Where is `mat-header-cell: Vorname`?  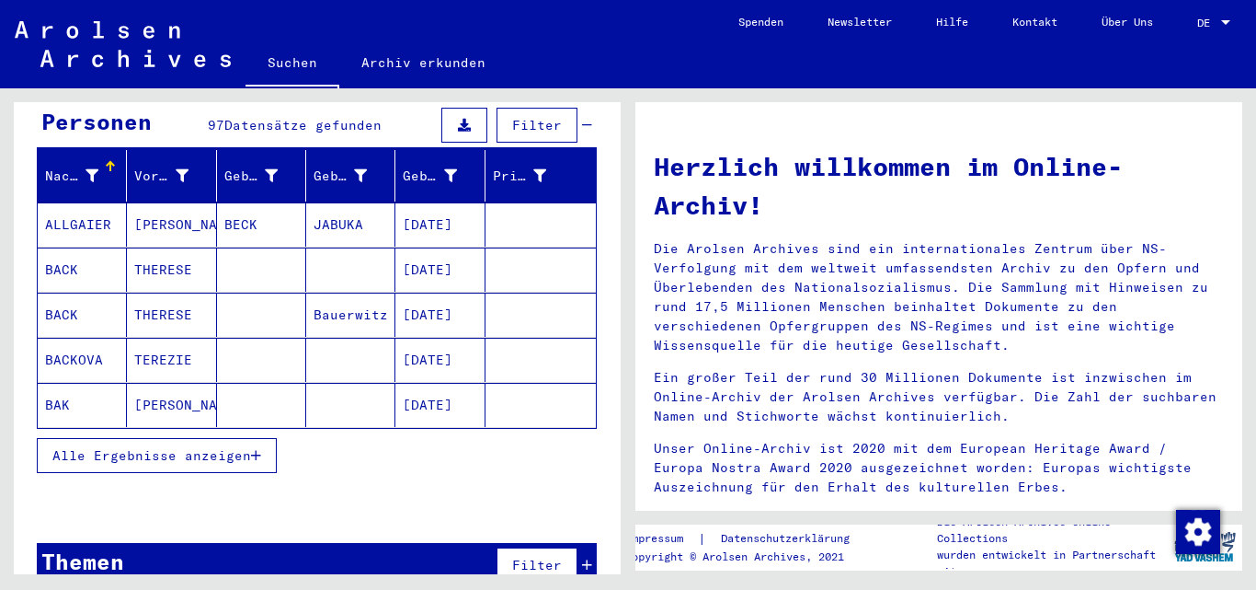 mat-header-cell: Vorname is located at coordinates (171, 176).